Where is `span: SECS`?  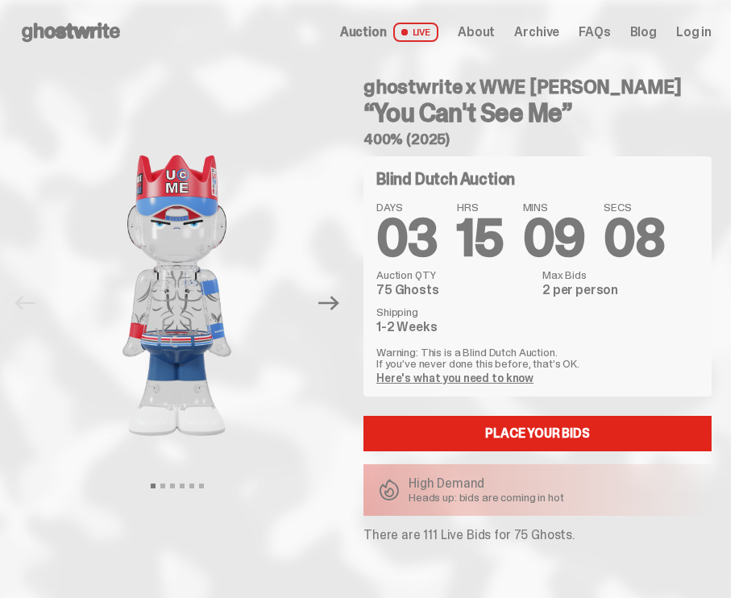 span: SECS is located at coordinates (633, 207).